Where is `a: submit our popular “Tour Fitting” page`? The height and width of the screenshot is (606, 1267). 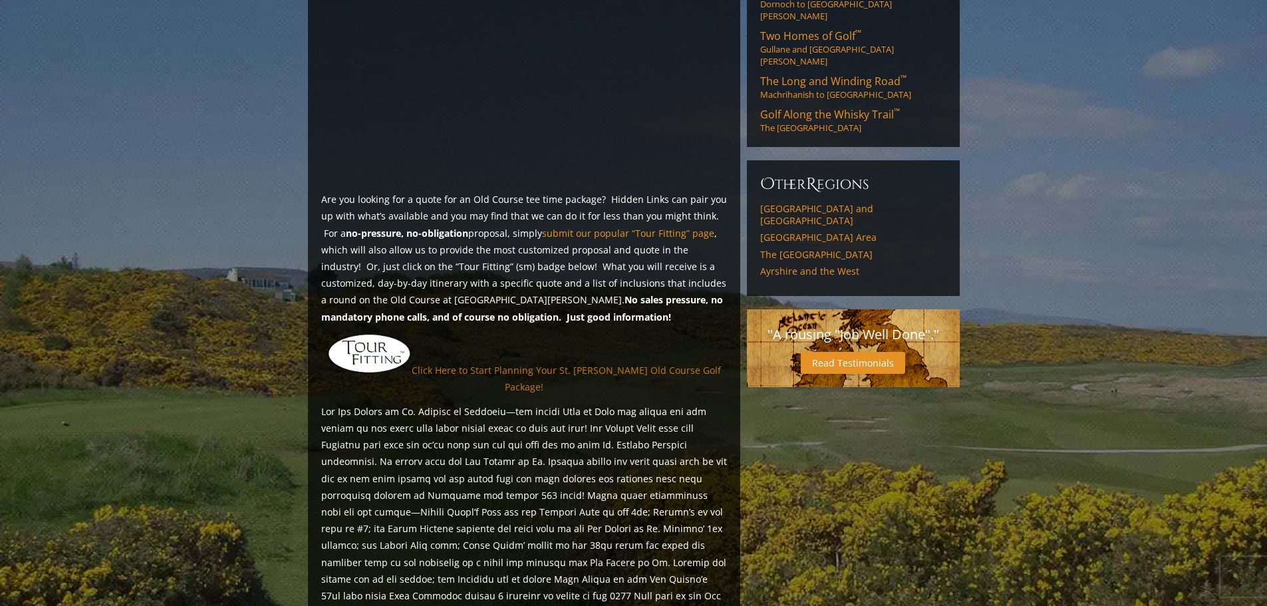
a: submit our popular “Tour Fitting” page is located at coordinates (628, 233).